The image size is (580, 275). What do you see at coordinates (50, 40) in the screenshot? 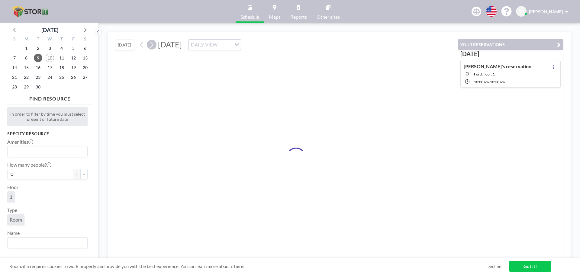
I see `div: W` at bounding box center [50, 40].